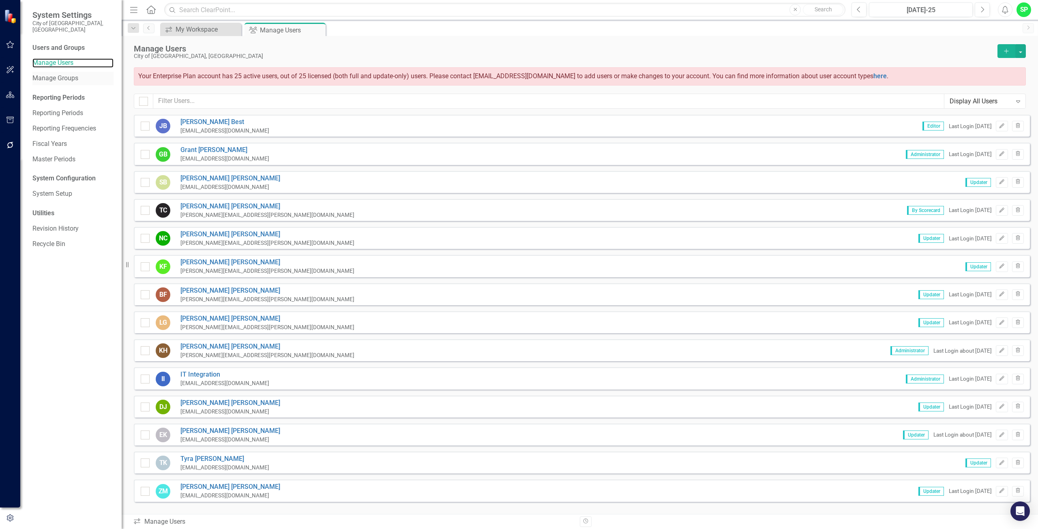 This screenshot has width=1038, height=529. I want to click on a: Fiscal Years, so click(73, 144).